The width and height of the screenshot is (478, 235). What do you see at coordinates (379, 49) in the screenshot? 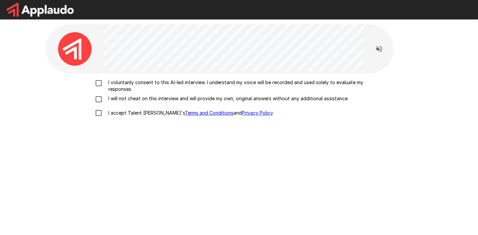
I see `button: Read questions aloud` at bounding box center [379, 49].